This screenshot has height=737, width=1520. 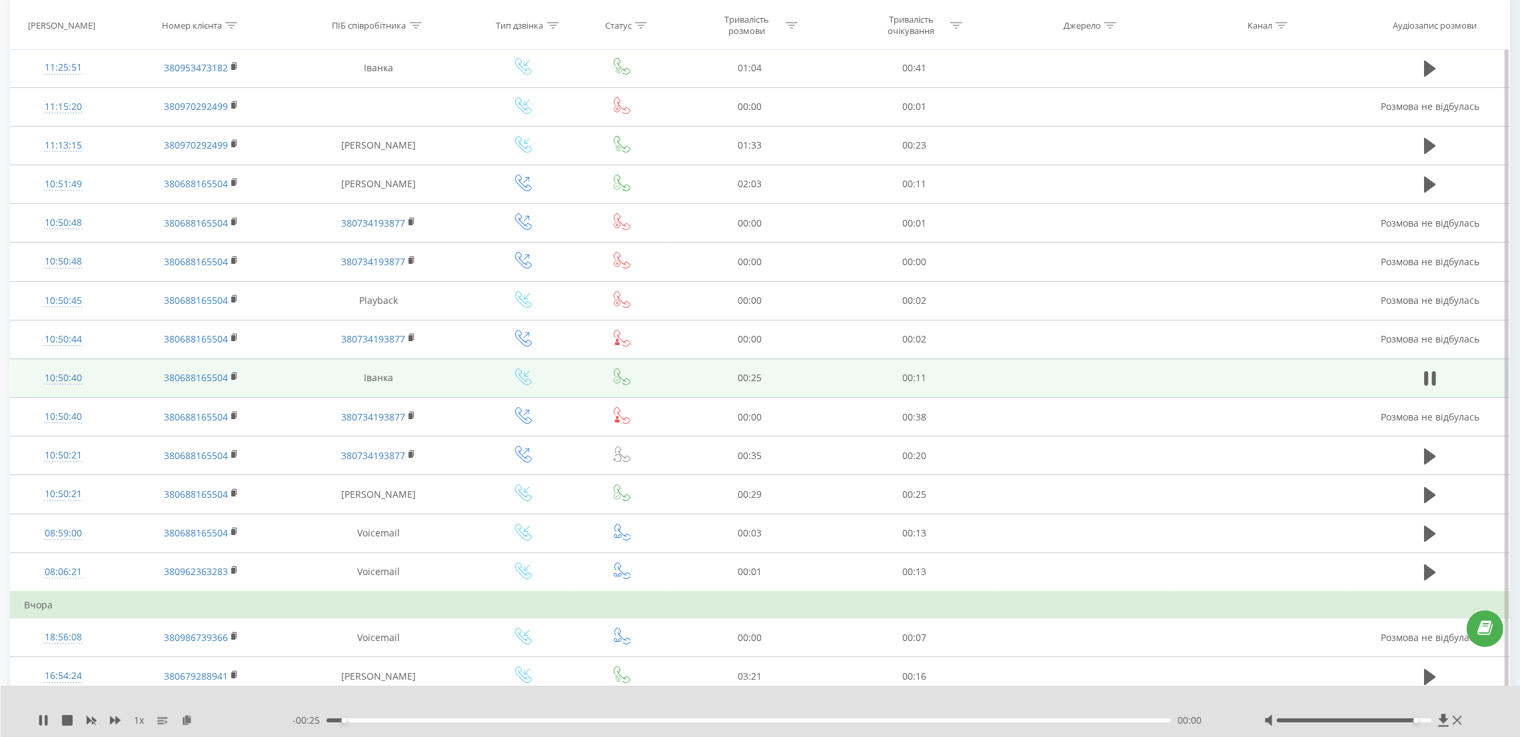 I want to click on div: 11:13:15, so click(x=63, y=145).